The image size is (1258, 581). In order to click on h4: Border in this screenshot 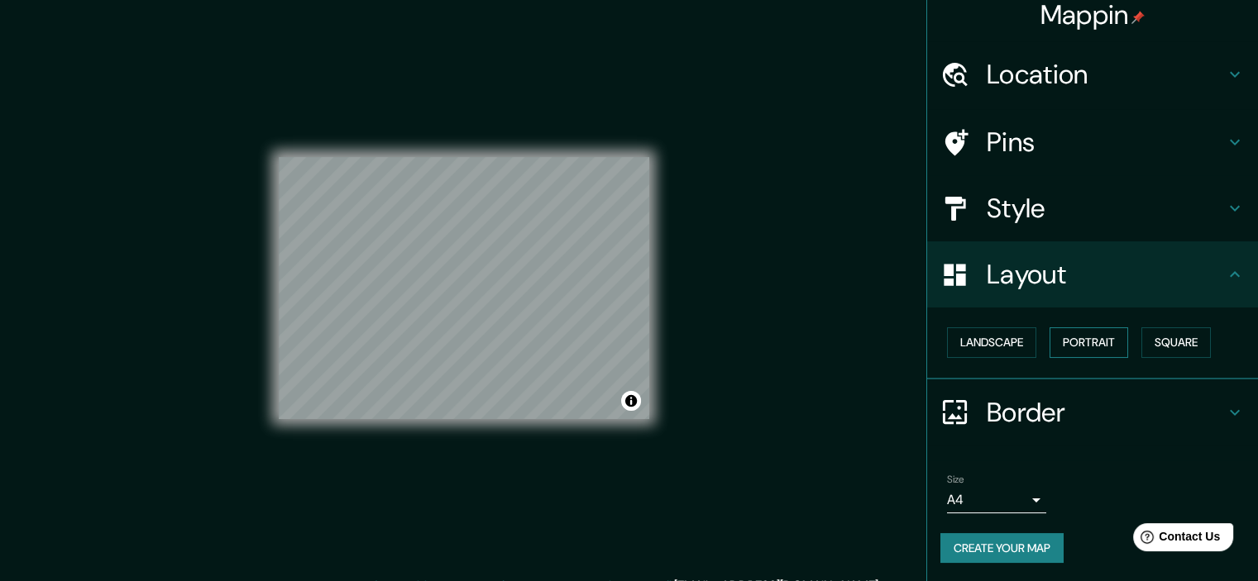, I will do `click(1105, 413)`.